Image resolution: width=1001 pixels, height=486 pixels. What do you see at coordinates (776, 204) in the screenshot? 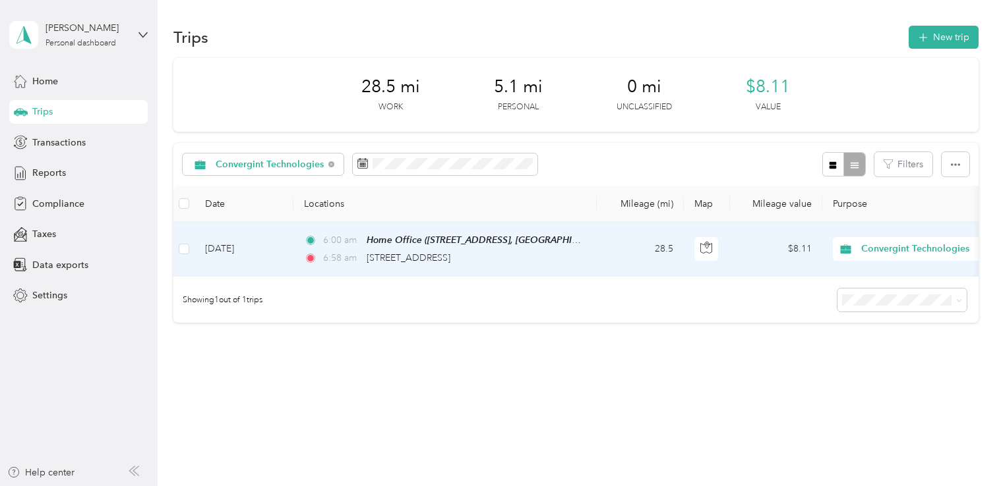
I see `th: Mileage value` at bounding box center [776, 204].